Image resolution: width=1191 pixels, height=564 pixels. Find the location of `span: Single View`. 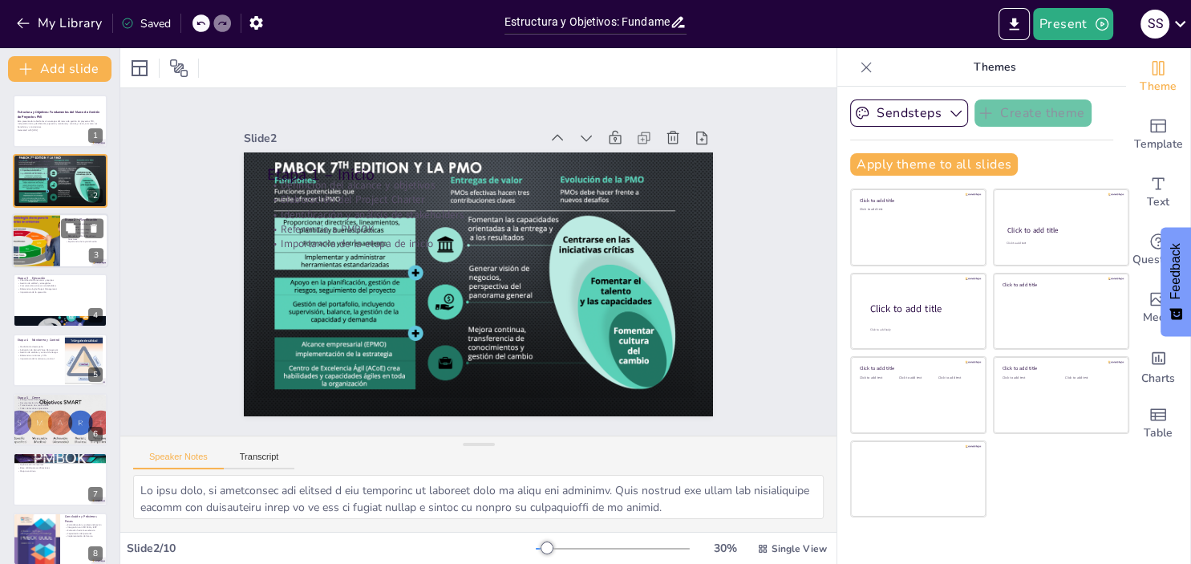

span: Single View is located at coordinates (799, 549).